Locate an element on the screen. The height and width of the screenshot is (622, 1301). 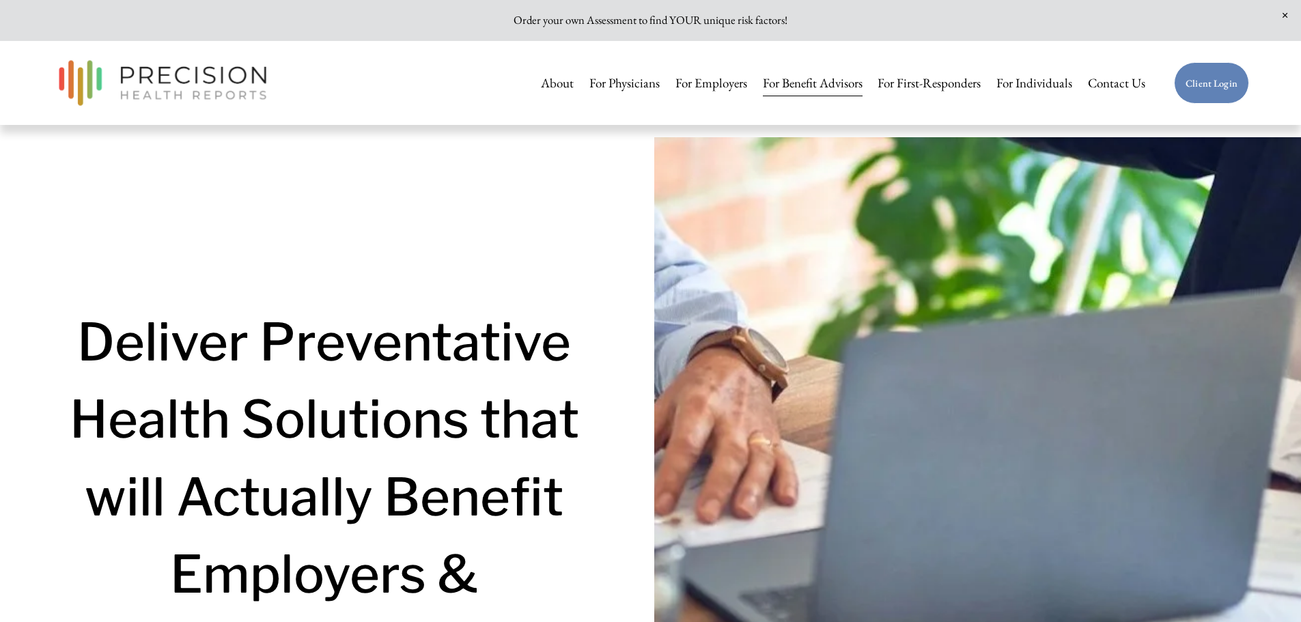
a: For Benefit Advisors is located at coordinates (813, 83).